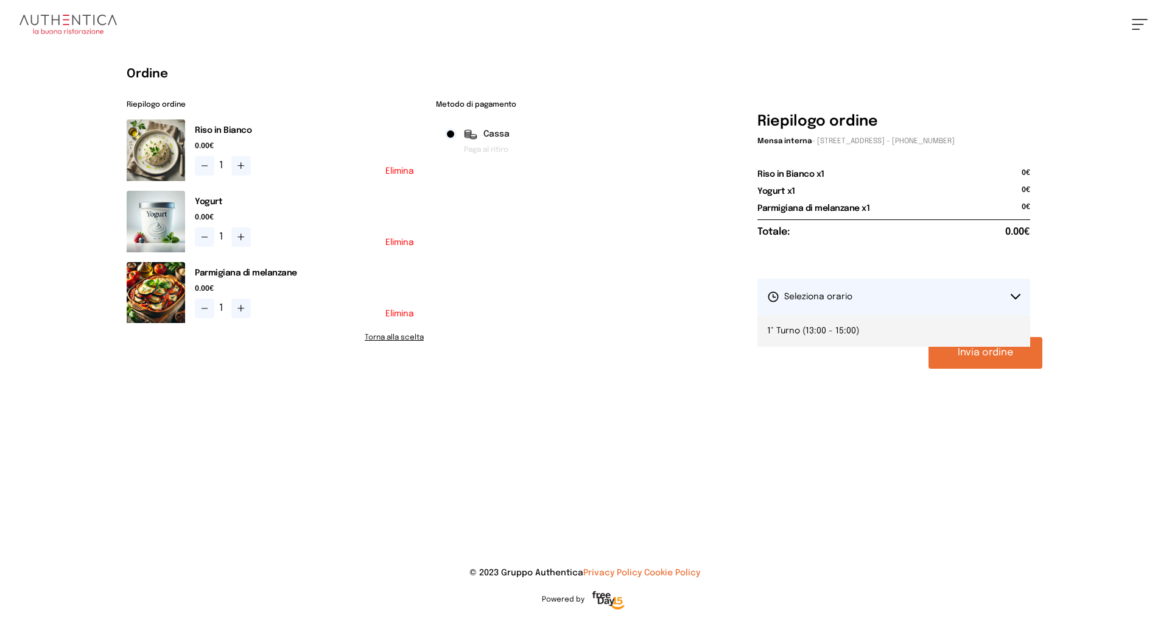 The image size is (1169, 618). Describe the element at coordinates (813, 331) in the screenshot. I see `span: 1° Turno (13:00 - 15:00)` at that location.